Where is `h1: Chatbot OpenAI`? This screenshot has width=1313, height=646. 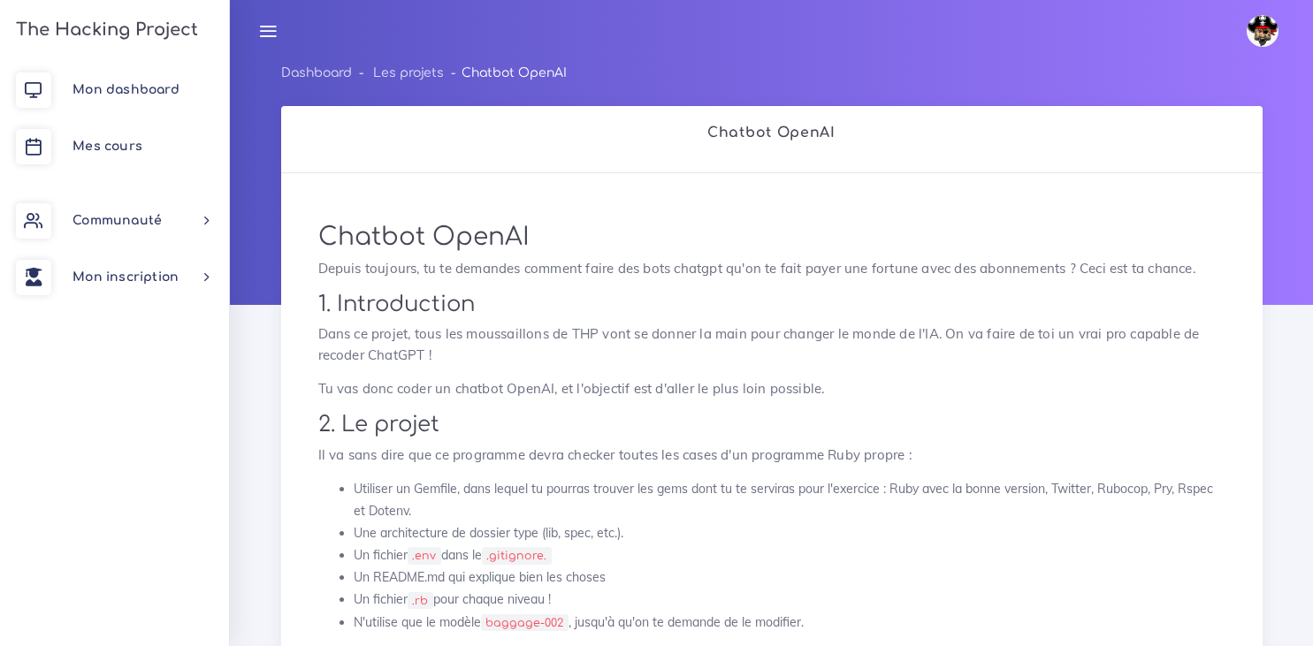 h1: Chatbot OpenAI is located at coordinates (772, 238).